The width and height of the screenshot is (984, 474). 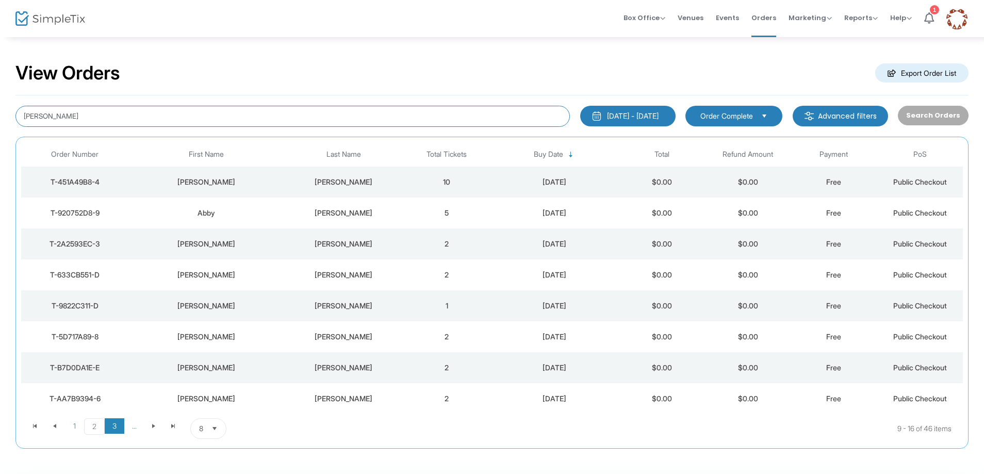 I want to click on div: T-AA7B9394-6, so click(x=75, y=399).